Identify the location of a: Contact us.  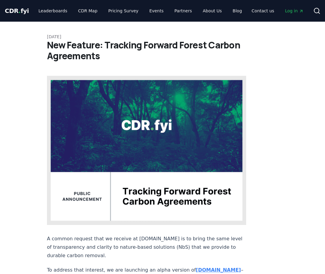
(263, 11).